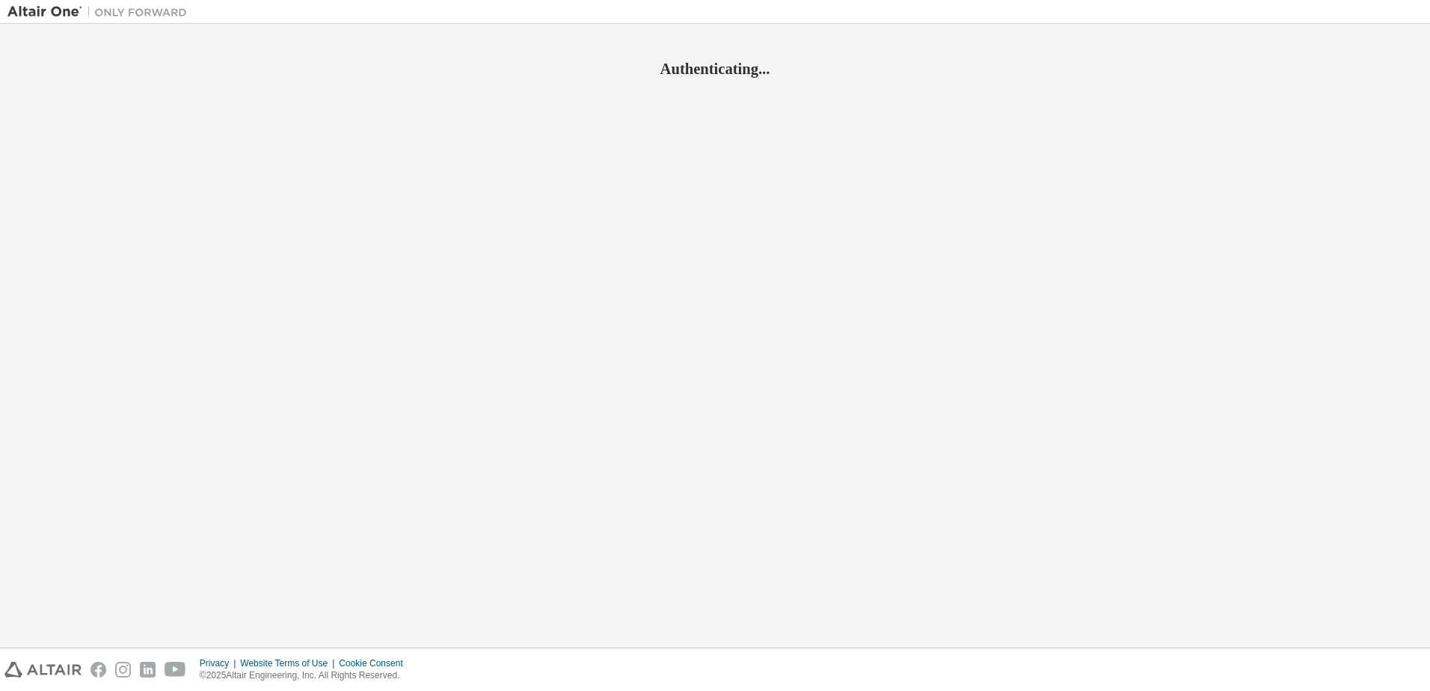  Describe the element at coordinates (306, 675) in the screenshot. I see `p: © 2025 Altair Engineering, Inc. All Rights Reserved.` at that location.